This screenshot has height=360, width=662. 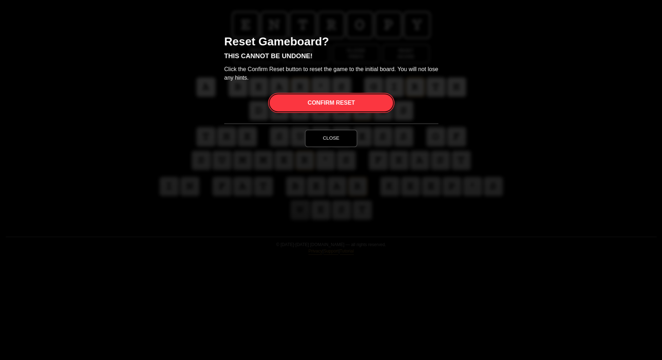 I want to click on button: Confirm Reset, so click(x=331, y=103).